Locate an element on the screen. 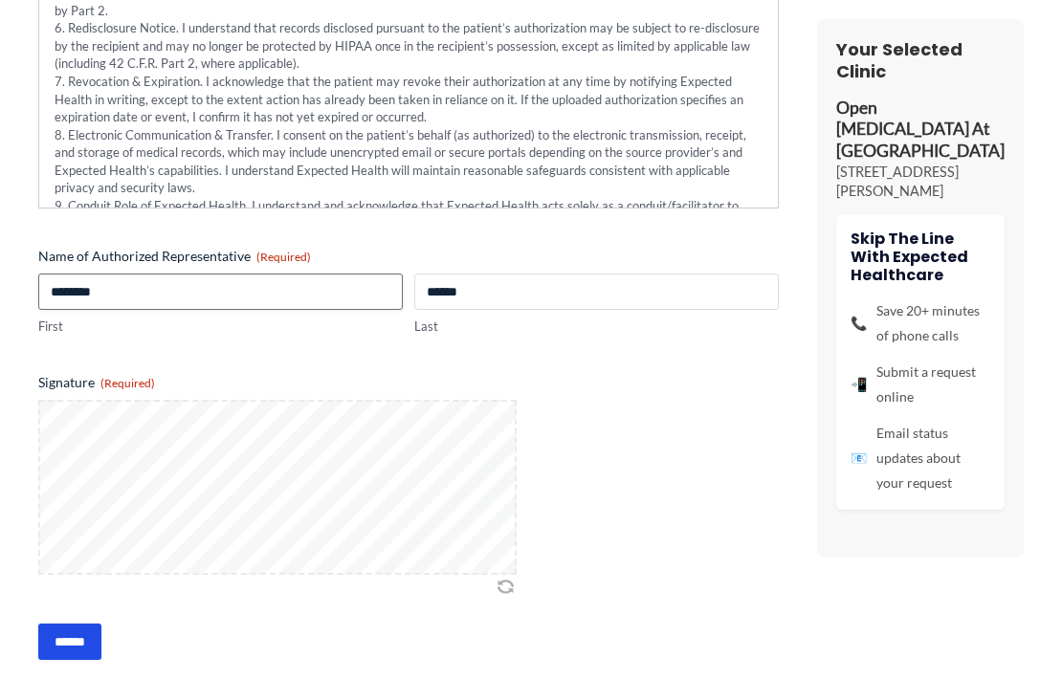 This screenshot has height=679, width=1062. h4: Skip The Line With Expected Healthcare is located at coordinates (920, 257).